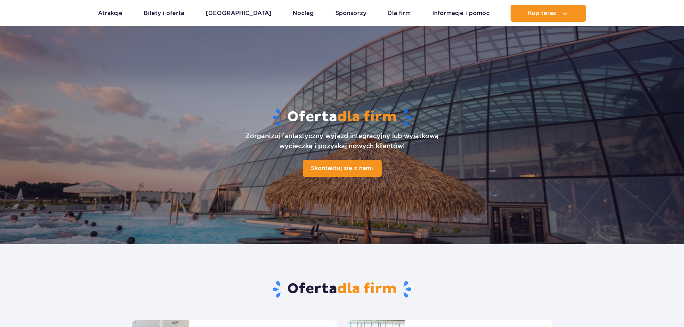  What do you see at coordinates (461, 13) in the screenshot?
I see `a: Informacje i pomoc` at bounding box center [461, 13].